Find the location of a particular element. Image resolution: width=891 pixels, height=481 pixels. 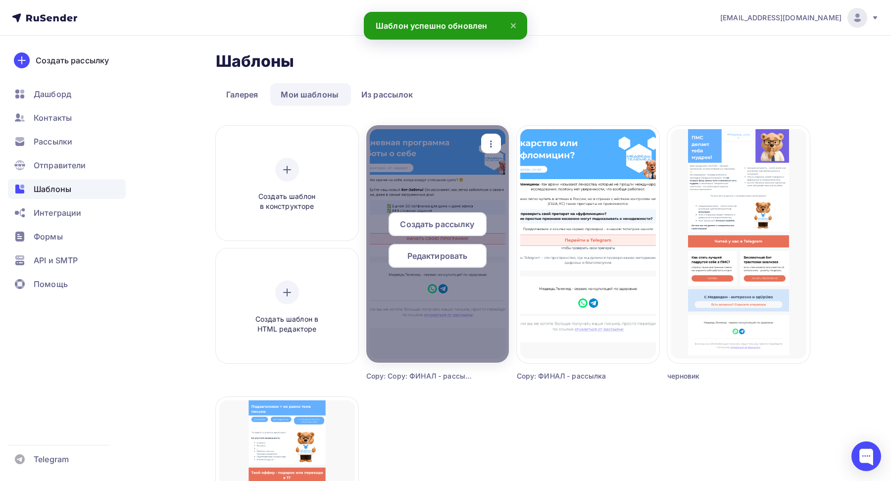

span: Отправители is located at coordinates (60, 165).